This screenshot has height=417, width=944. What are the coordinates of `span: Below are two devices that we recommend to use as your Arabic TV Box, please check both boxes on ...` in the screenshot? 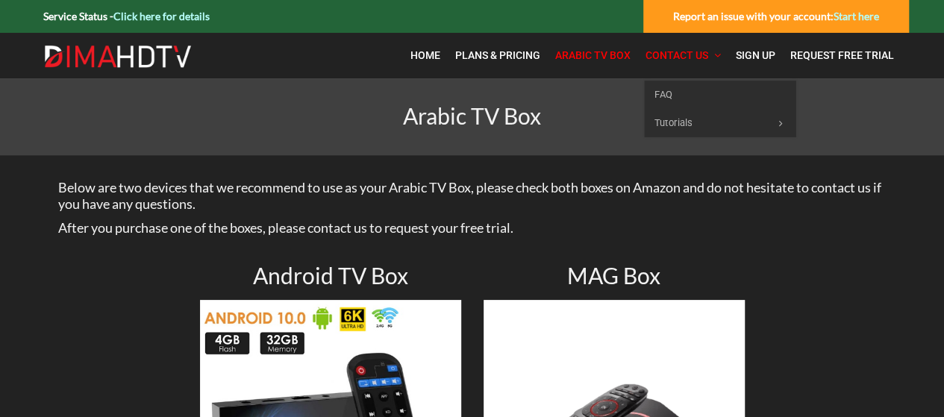 It's located at (469, 195).